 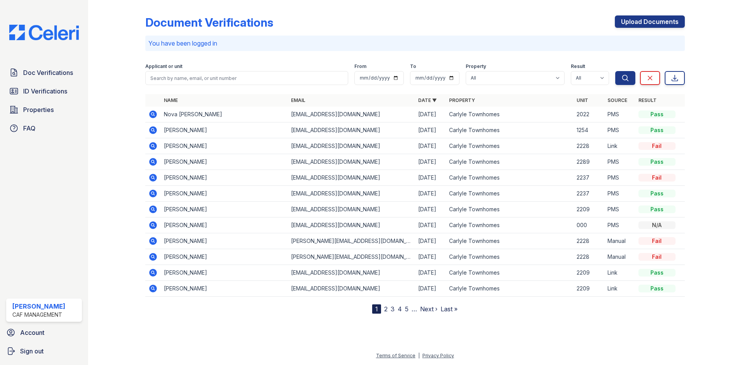 I want to click on td: 1254, so click(x=589, y=130).